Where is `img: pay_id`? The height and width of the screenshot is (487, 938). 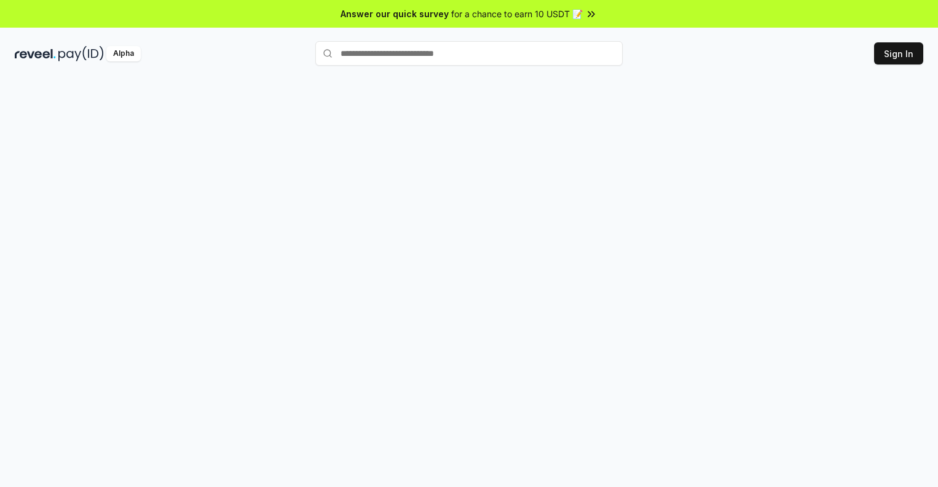 img: pay_id is located at coordinates (81, 53).